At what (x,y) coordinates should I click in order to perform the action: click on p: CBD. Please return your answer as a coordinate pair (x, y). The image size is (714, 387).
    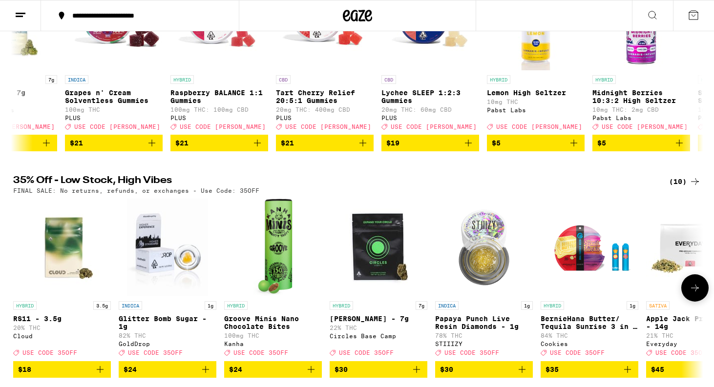
    Looking at the image, I should click on (389, 80).